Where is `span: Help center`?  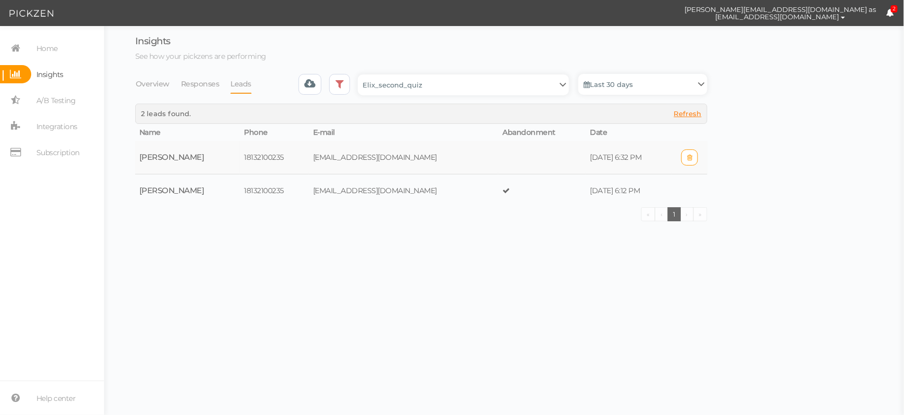 span: Help center is located at coordinates (56, 398).